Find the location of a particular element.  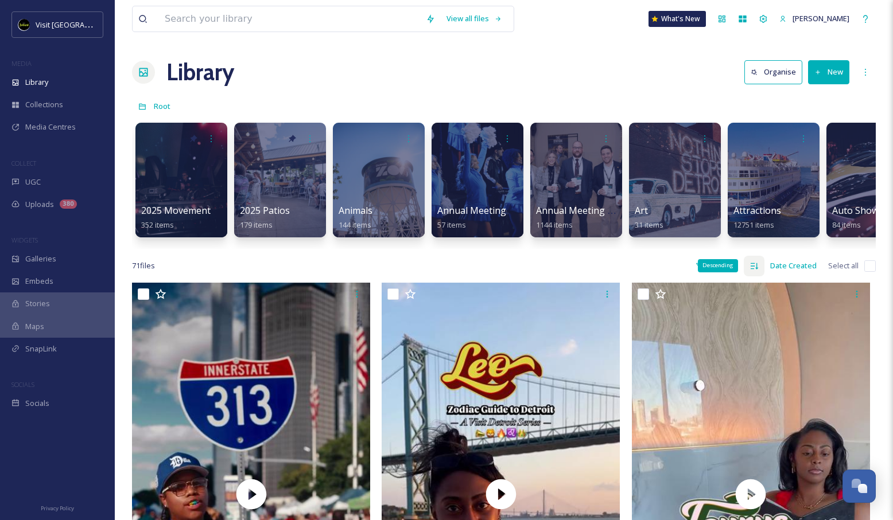

span: 12751 items is located at coordinates (753, 225).